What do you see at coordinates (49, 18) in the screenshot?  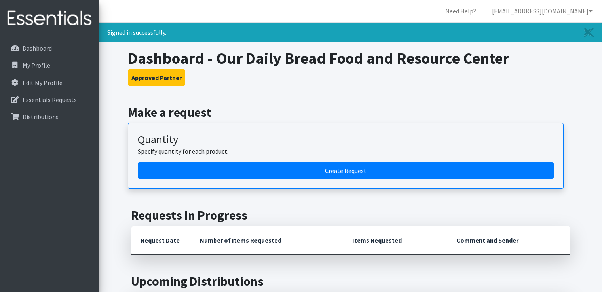 I see `img: HumanEssentials` at bounding box center [49, 18].